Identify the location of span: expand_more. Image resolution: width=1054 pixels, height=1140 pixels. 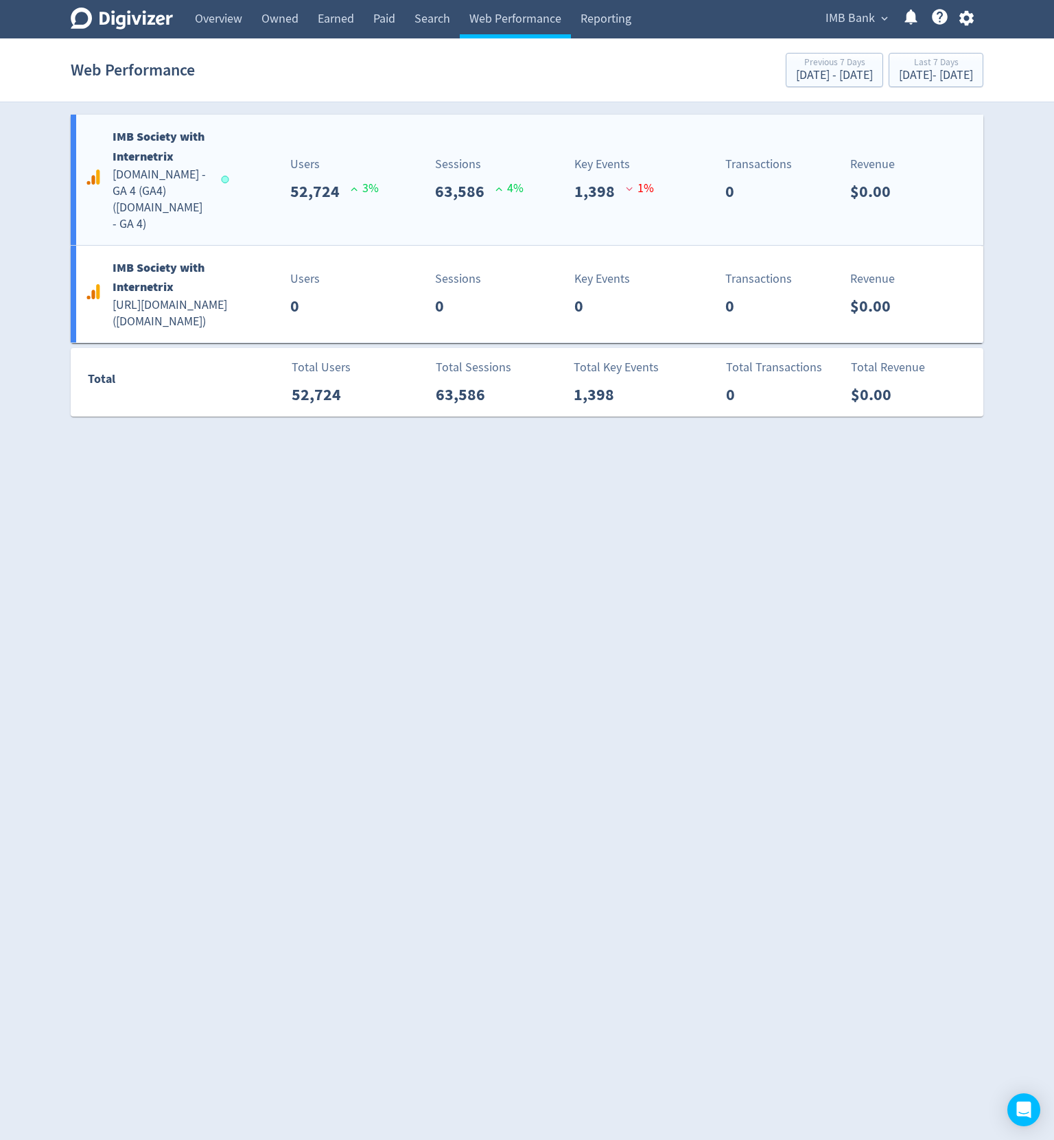
(884, 19).